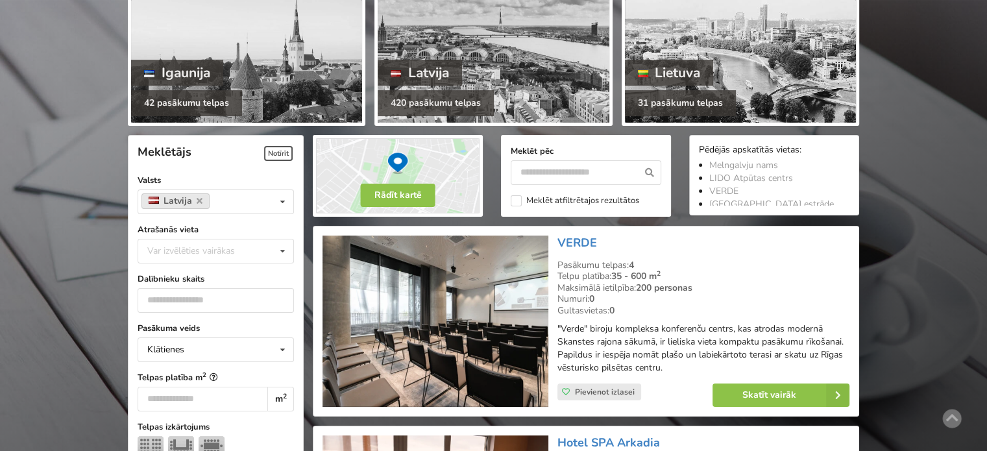  What do you see at coordinates (420, 73) in the screenshot?
I see `div: Latvija` at bounding box center [420, 73].